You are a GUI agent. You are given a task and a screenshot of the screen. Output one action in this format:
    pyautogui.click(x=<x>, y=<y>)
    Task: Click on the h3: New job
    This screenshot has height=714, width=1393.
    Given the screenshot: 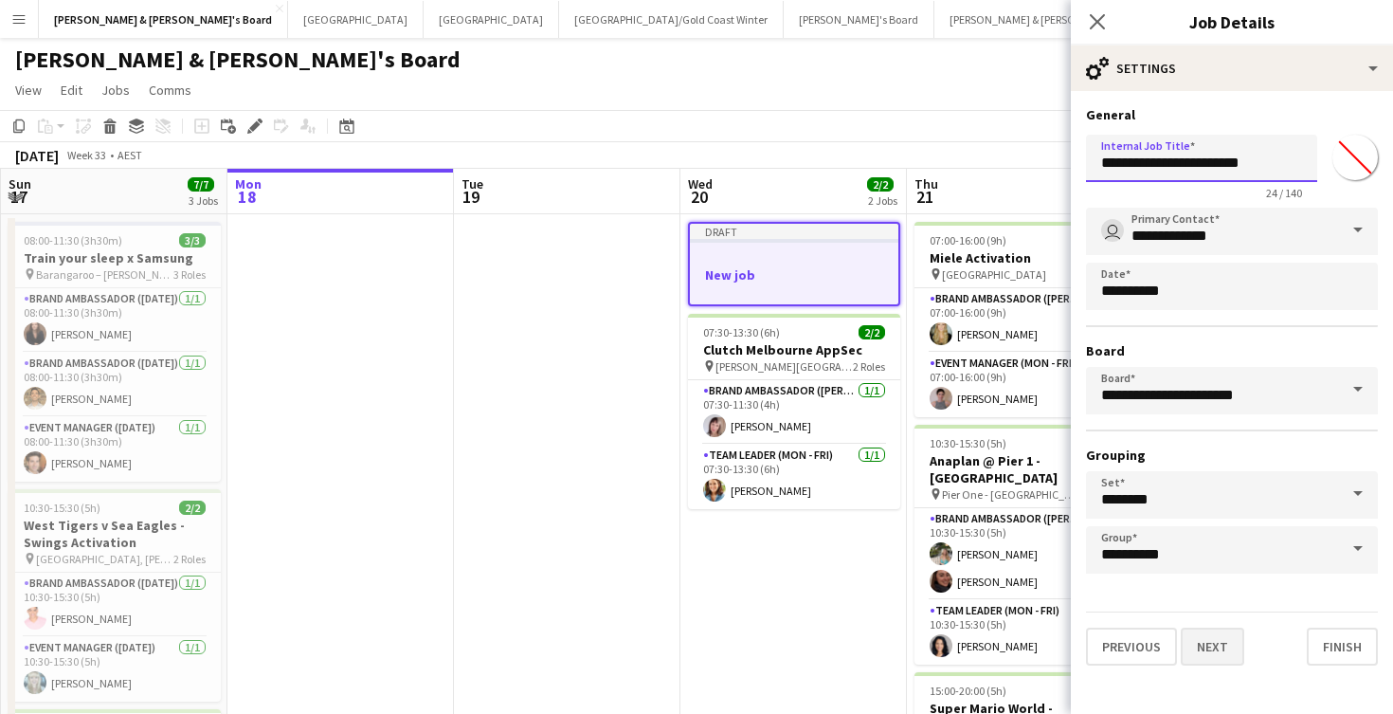 What is the action you would take?
    pyautogui.click(x=794, y=275)
    